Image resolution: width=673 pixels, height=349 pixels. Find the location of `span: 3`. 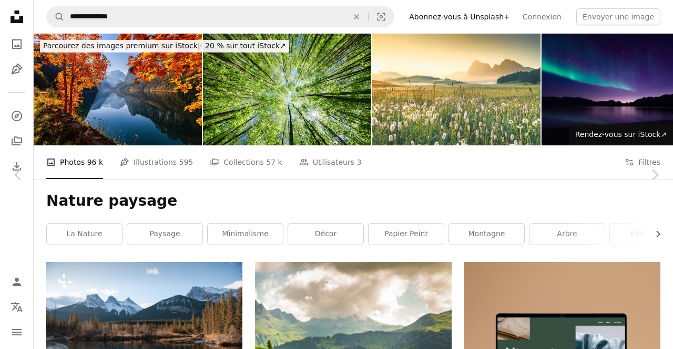

span: 3 is located at coordinates (358, 162).